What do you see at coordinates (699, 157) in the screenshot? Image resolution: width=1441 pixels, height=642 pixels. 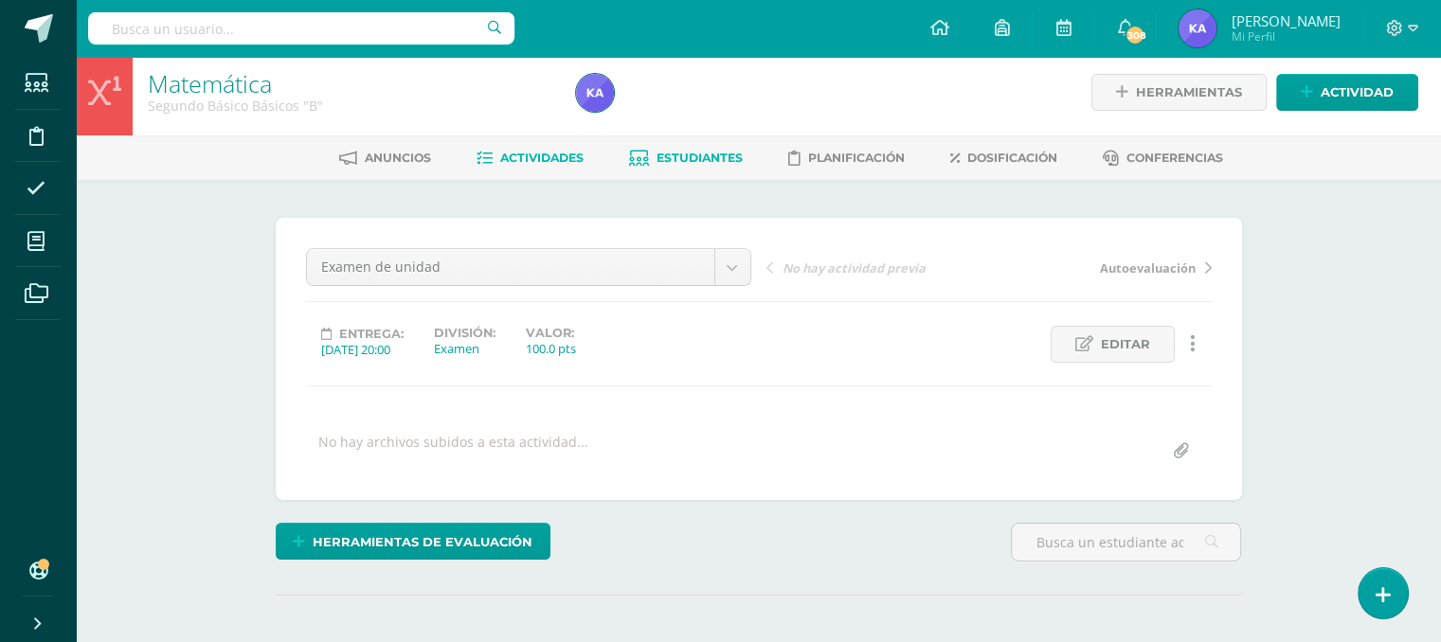 I see `span: Estudiantes` at bounding box center [699, 157].